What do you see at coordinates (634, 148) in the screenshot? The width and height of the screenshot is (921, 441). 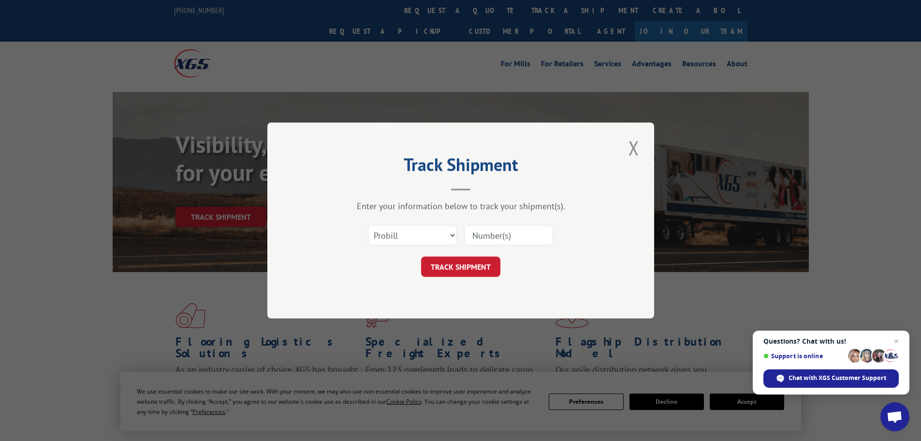 I see `button: Close modal` at bounding box center [634, 148].